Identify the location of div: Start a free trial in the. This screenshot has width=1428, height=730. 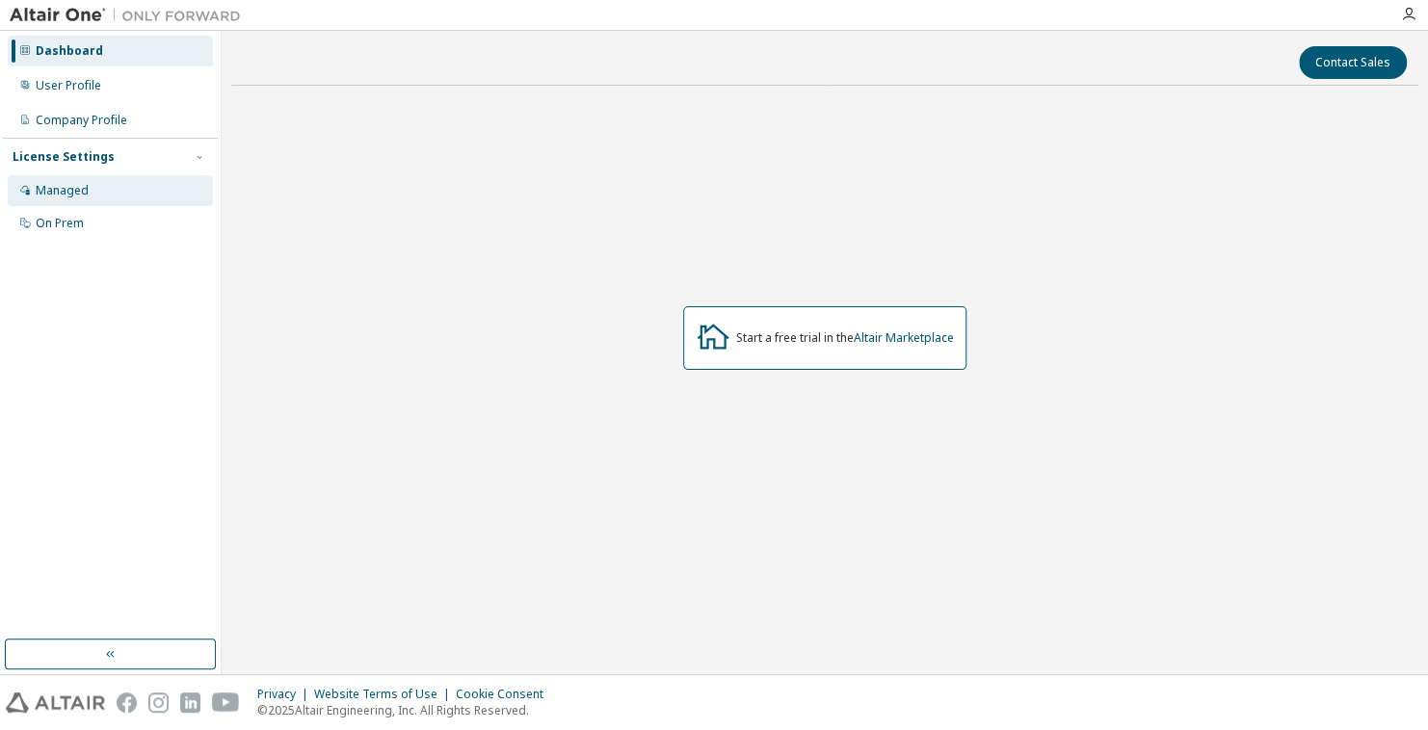
(845, 338).